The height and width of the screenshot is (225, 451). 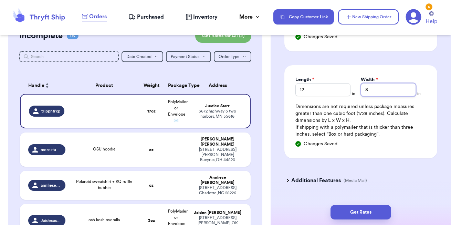 What do you see at coordinates (304, 17) in the screenshot?
I see `button: Copy Customer Link` at bounding box center [304, 17].